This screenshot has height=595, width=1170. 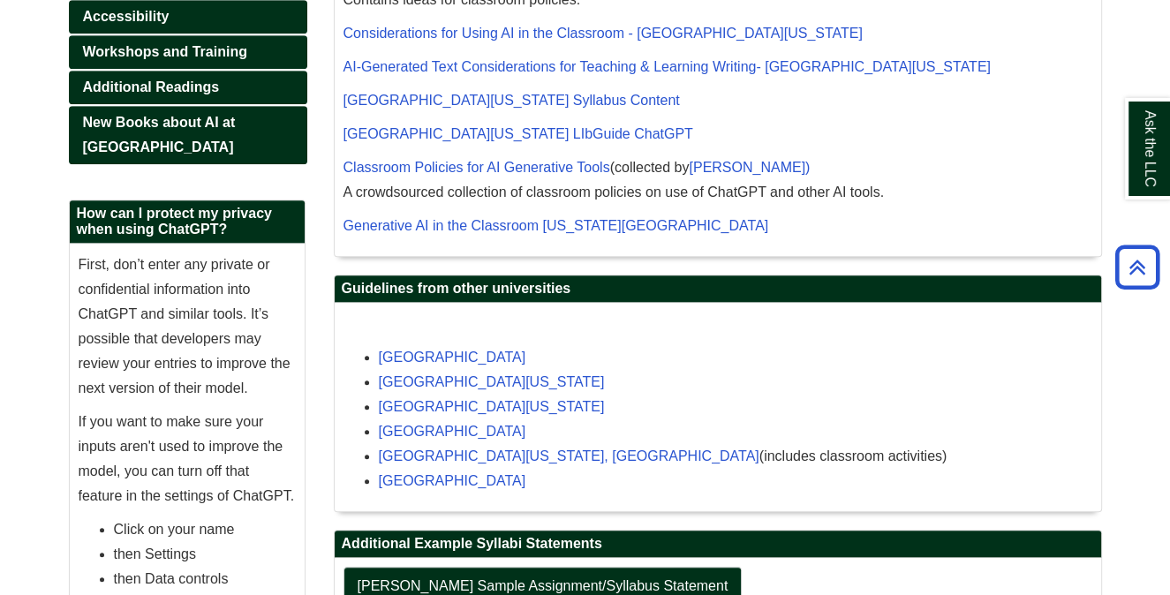 I want to click on li: Click on your name, so click(x=205, y=530).